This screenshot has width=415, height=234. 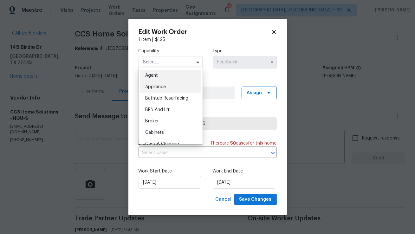 I want to click on button: Cancel, so click(x=223, y=199).